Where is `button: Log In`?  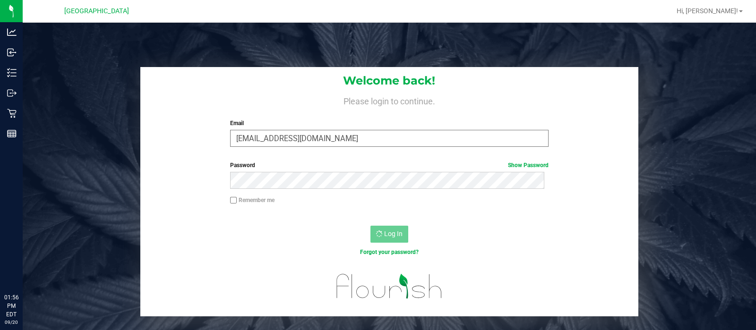
button: Log In is located at coordinates (389, 234).